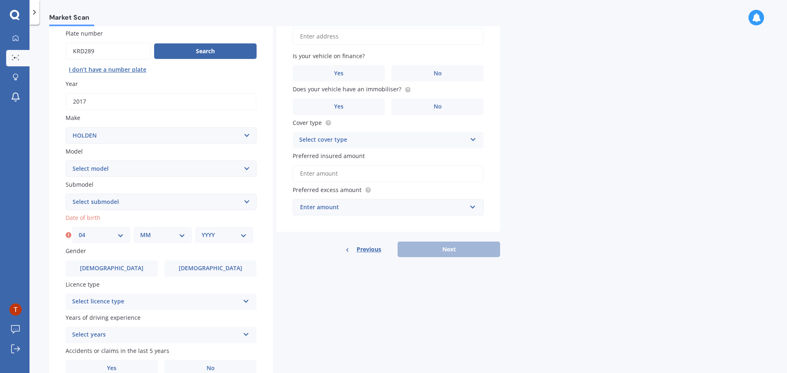  I want to click on span: Gender, so click(76, 251).